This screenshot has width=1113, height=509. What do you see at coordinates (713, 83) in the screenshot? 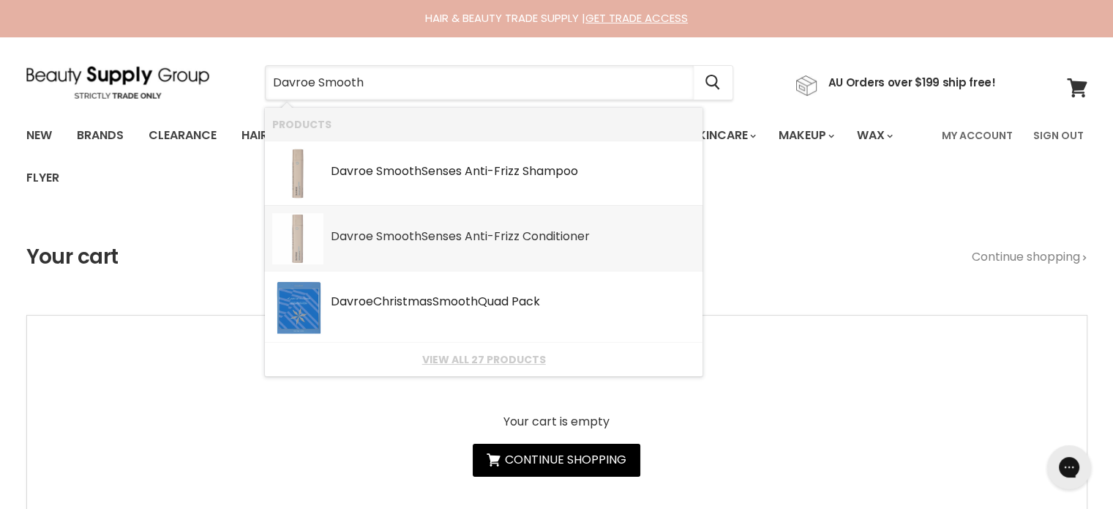
I see `button: Search` at bounding box center [713, 83].